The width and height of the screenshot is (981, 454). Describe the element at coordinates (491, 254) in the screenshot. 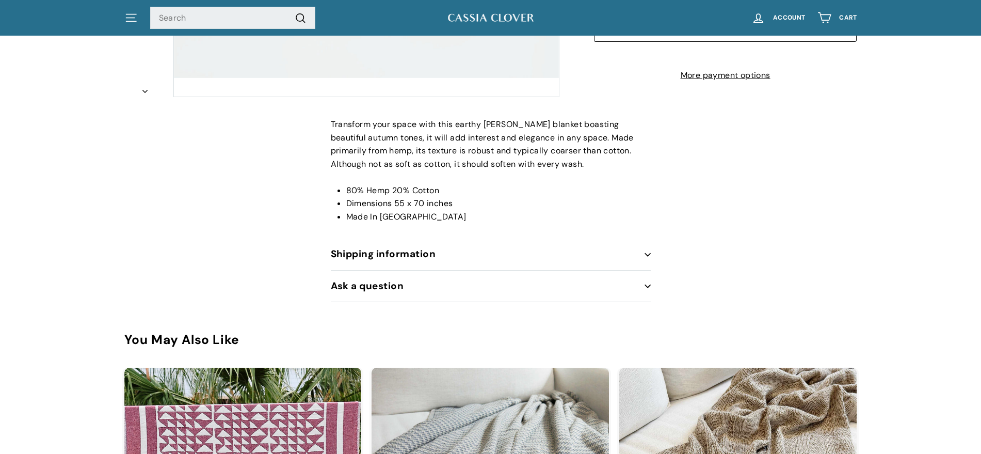

I see `button: Shipping information` at that location.